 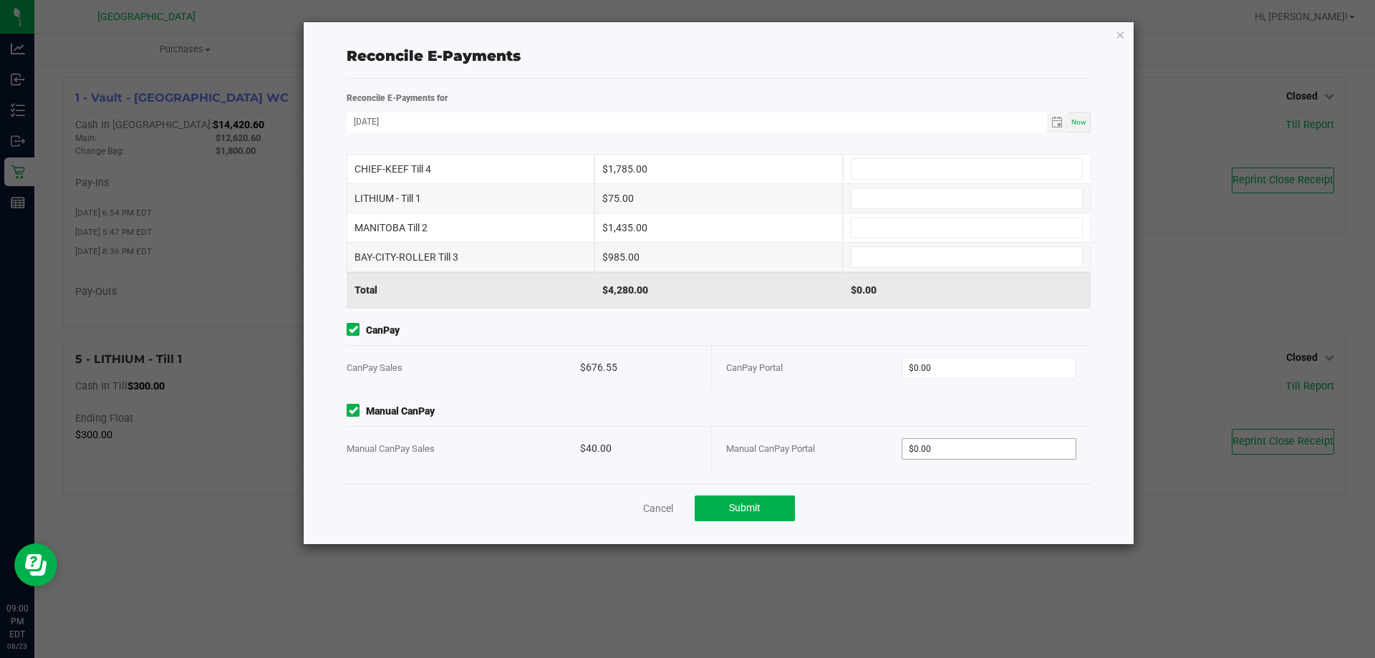 I want to click on span: CanPay Portal, so click(x=754, y=367).